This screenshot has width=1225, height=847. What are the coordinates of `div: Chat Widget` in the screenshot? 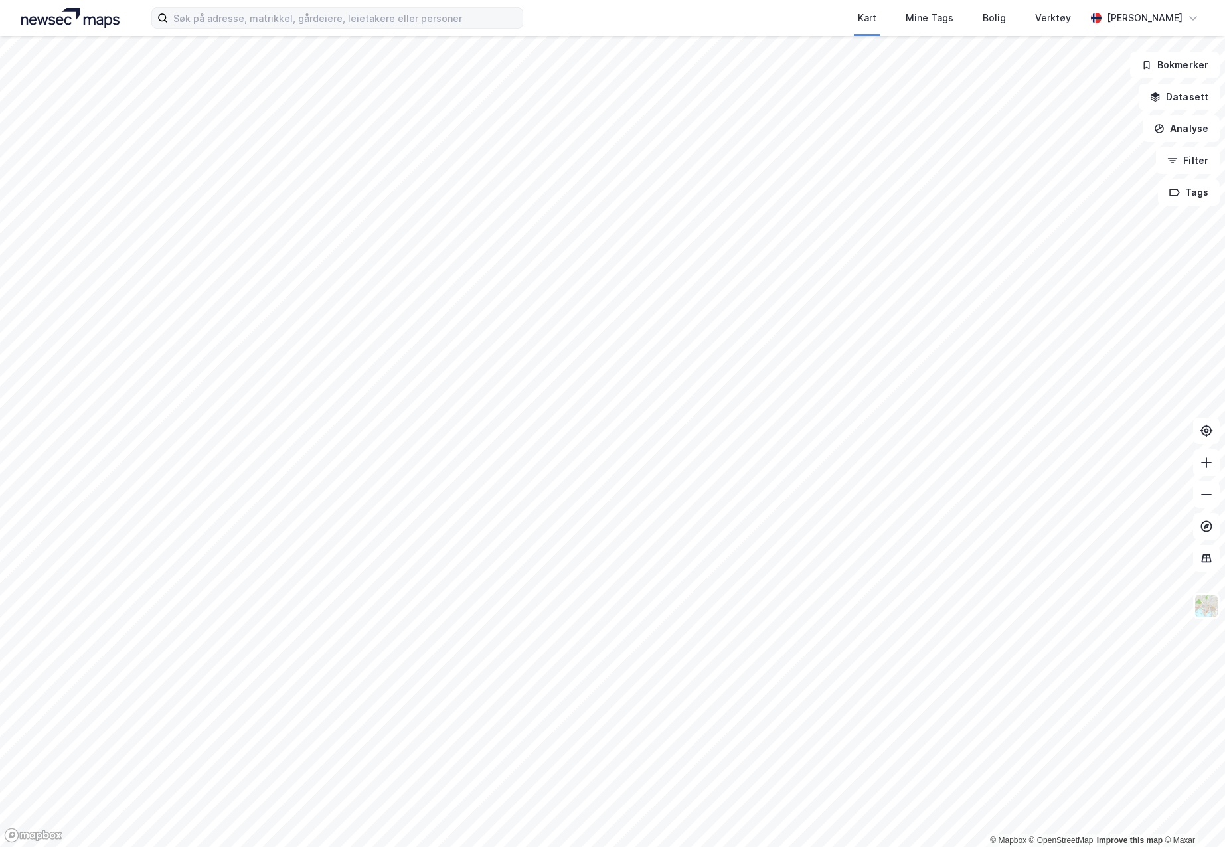 It's located at (1192, 815).